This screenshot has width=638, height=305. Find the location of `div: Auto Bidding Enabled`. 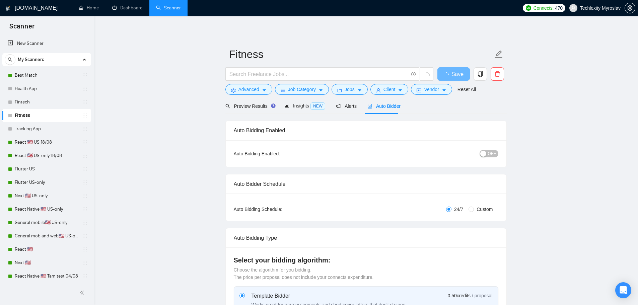

div: Auto Bidding Enabled is located at coordinates (366, 130).